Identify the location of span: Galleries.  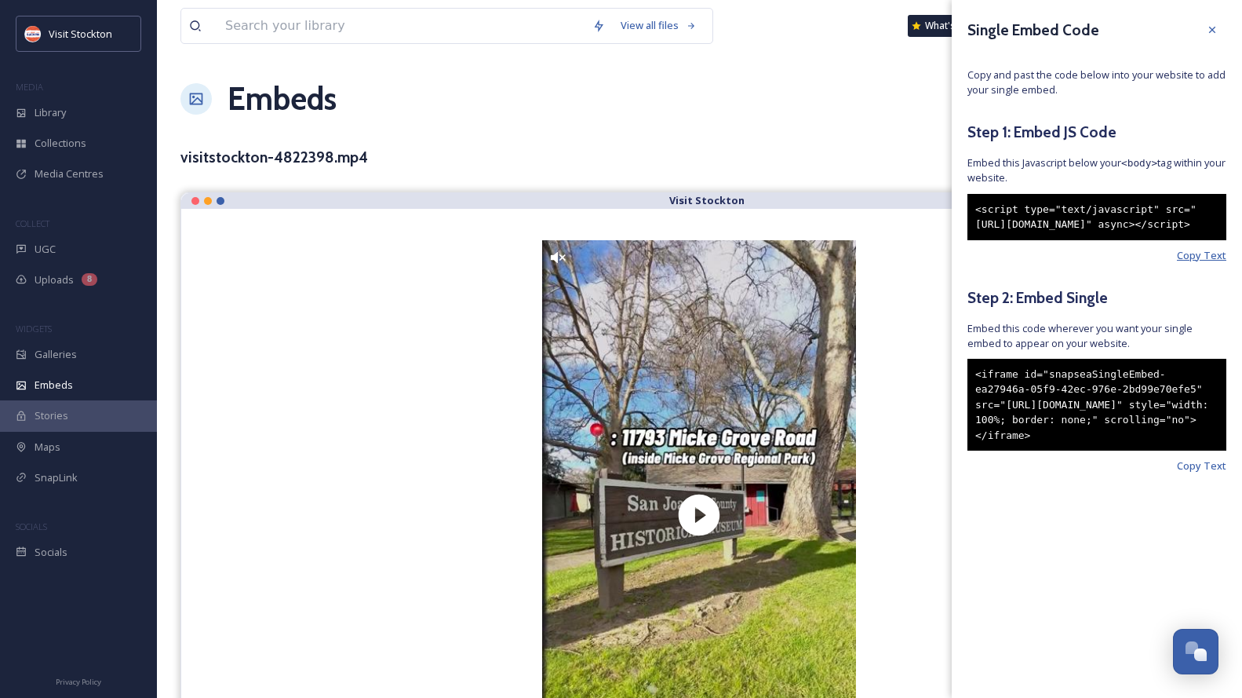
(56, 354).